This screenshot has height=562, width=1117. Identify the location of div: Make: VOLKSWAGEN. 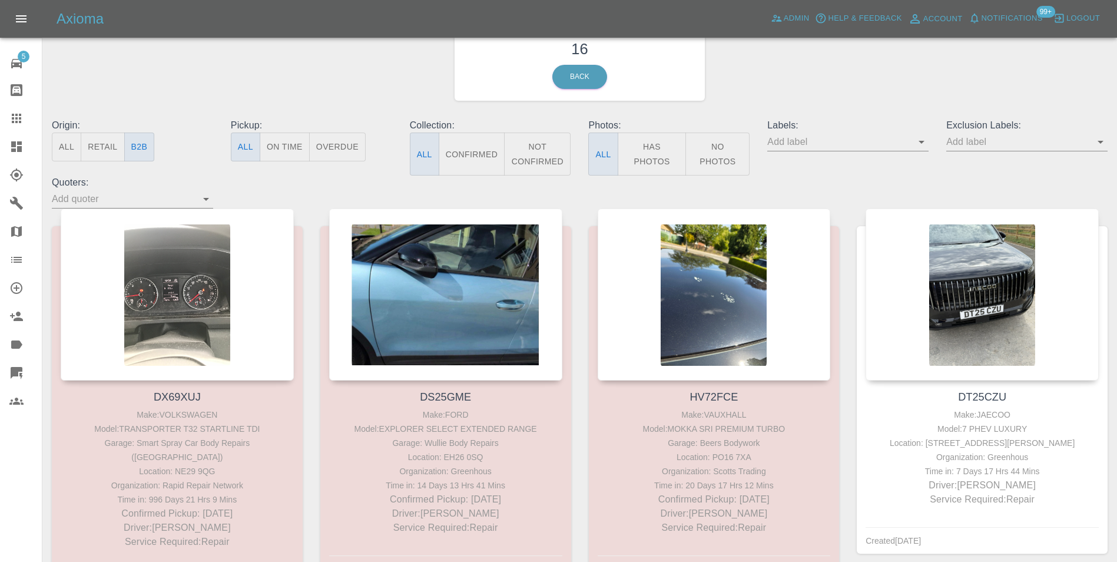
(177, 415).